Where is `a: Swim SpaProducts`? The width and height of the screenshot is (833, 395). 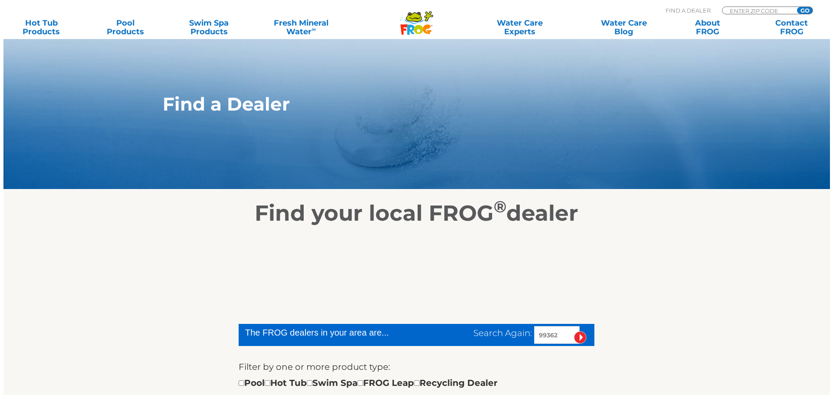
a: Swim SpaProducts is located at coordinates (209, 27).